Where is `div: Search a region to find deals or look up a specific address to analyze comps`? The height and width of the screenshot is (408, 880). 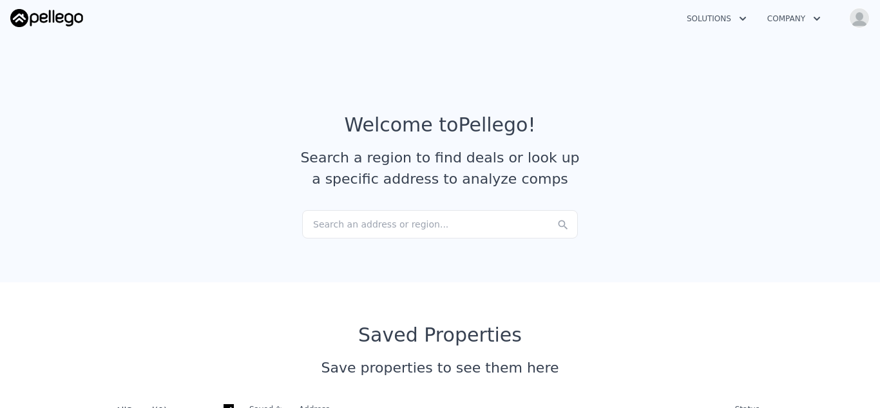 div: Search a region to find deals or look up a specific address to analyze comps is located at coordinates (440, 168).